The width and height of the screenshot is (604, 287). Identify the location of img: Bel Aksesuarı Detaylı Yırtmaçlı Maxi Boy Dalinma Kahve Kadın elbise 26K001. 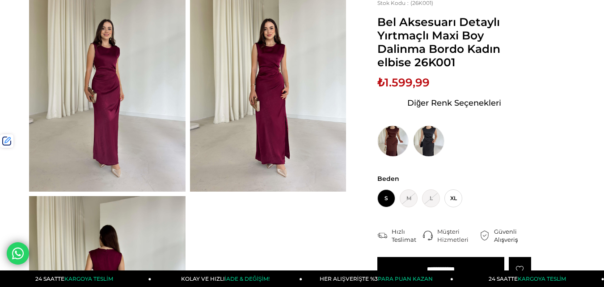
(393, 141).